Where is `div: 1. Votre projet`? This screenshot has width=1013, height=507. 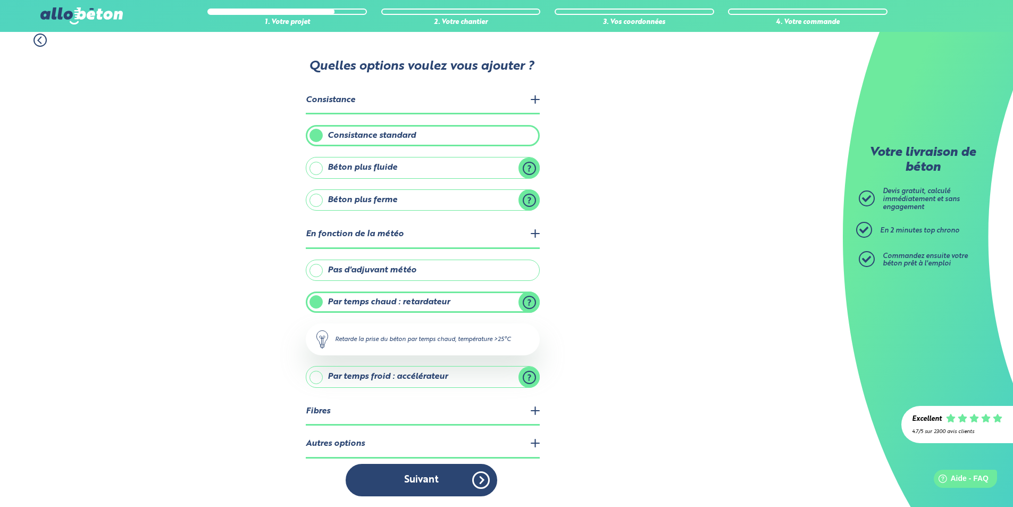 div: 1. Votre projet is located at coordinates (287, 22).